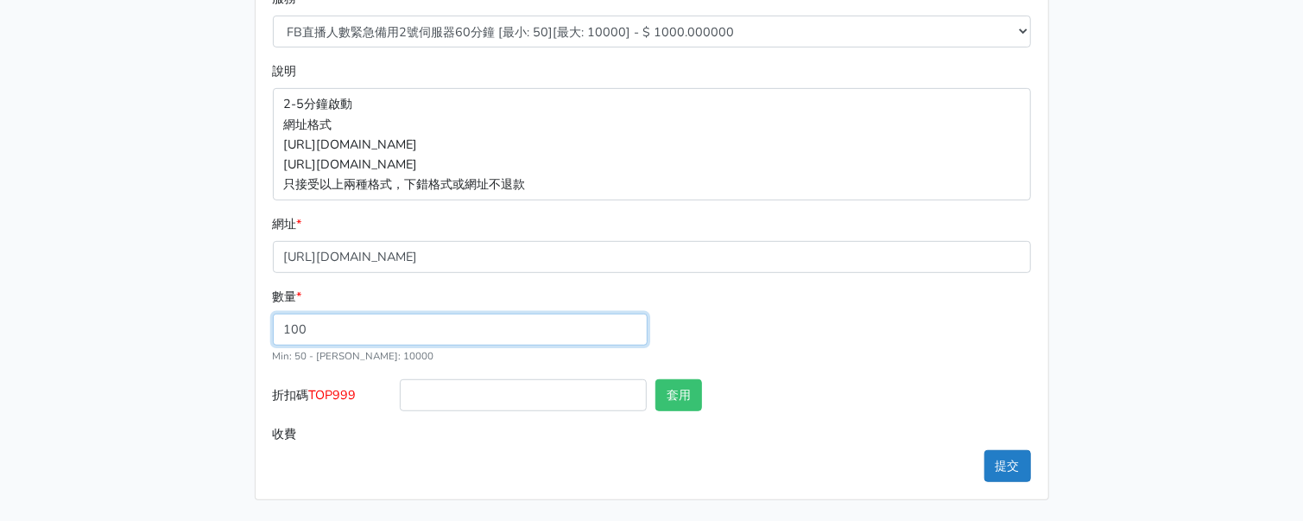 The width and height of the screenshot is (1303, 521). What do you see at coordinates (1008, 465) in the screenshot?
I see `button: 提交` at bounding box center [1008, 465].